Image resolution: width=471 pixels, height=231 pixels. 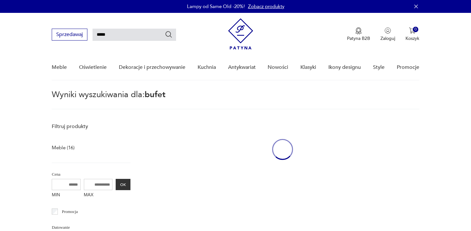 What do you see at coordinates (63, 148) in the screenshot?
I see `a: Meble (16)` at bounding box center [63, 148].